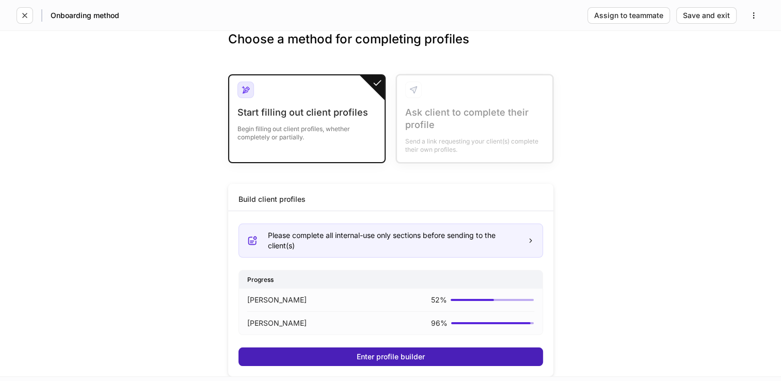  Describe the element at coordinates (629, 15) in the screenshot. I see `button: Assign to teammate` at that location.